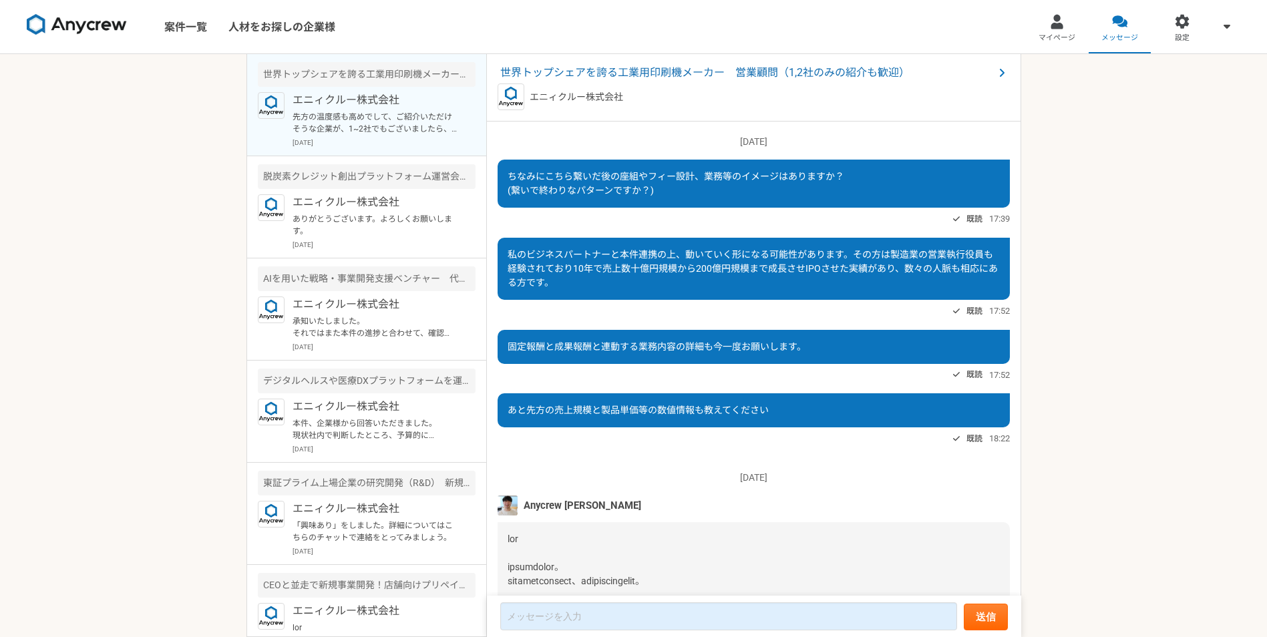 The height and width of the screenshot is (637, 1267). Describe the element at coordinates (753, 269) in the screenshot. I see `span: 私のビジネスパートナーと本件連携の上、動いていく形になる可能性があります。その方は製造業の営業執行役員も経験されており10年で売上数十億円規模から200億円規模まで成長させIPOさせた実績があり...` at that location.